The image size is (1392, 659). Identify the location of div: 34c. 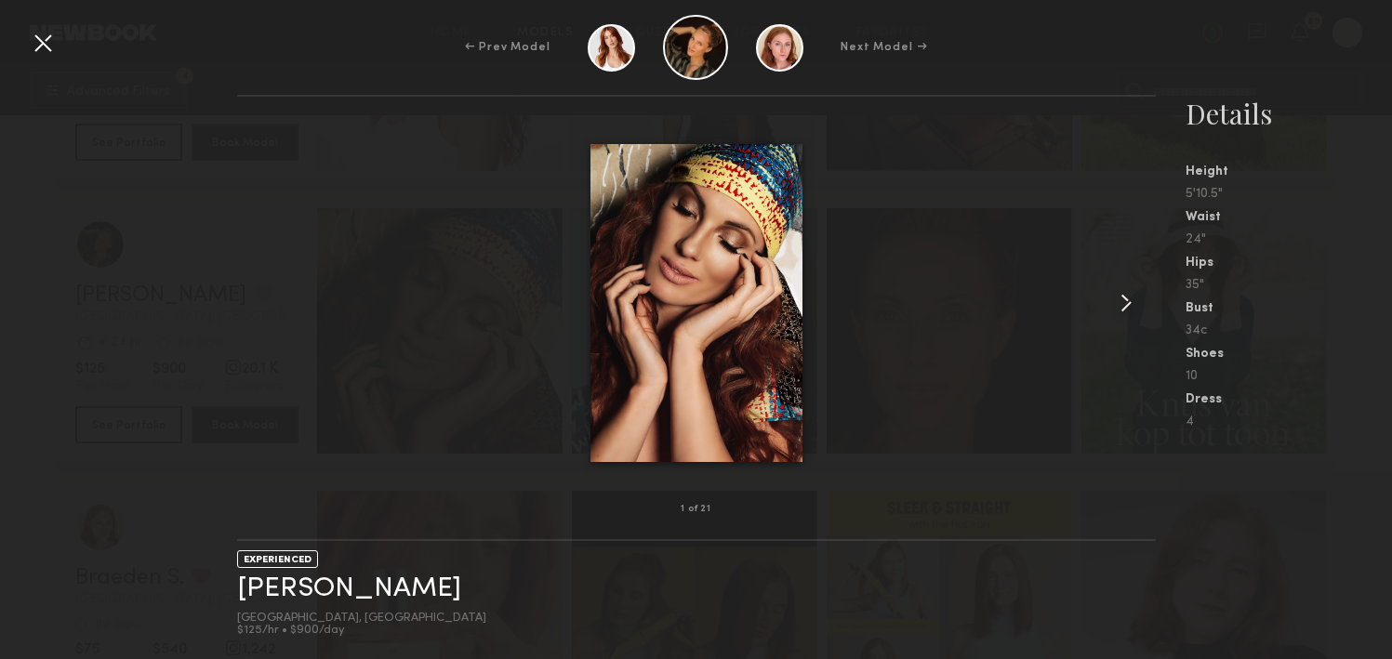
(1288, 331).